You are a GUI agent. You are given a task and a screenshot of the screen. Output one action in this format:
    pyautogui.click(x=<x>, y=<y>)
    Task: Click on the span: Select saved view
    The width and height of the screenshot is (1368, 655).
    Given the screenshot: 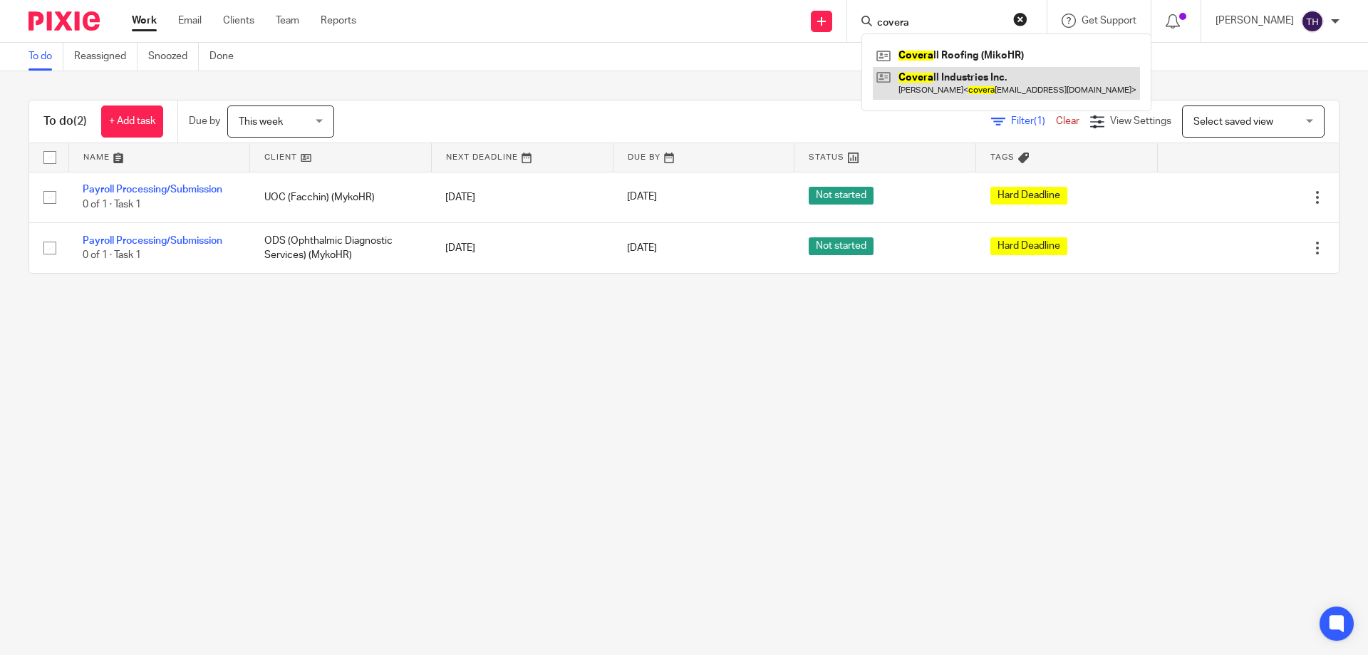 What is the action you would take?
    pyautogui.click(x=1234, y=122)
    